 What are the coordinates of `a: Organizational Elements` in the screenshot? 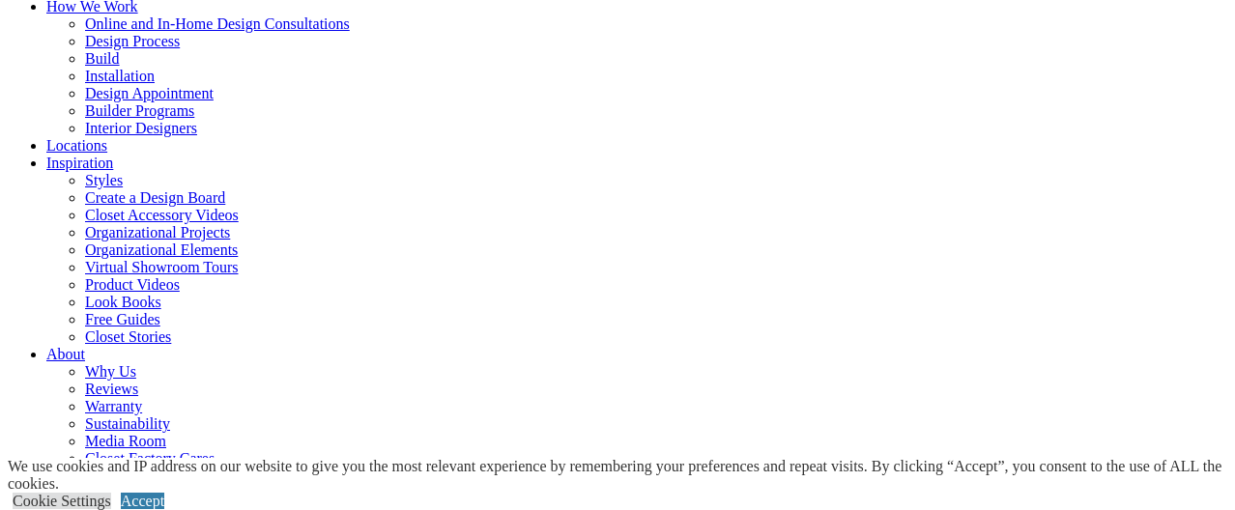 It's located at (161, 249).